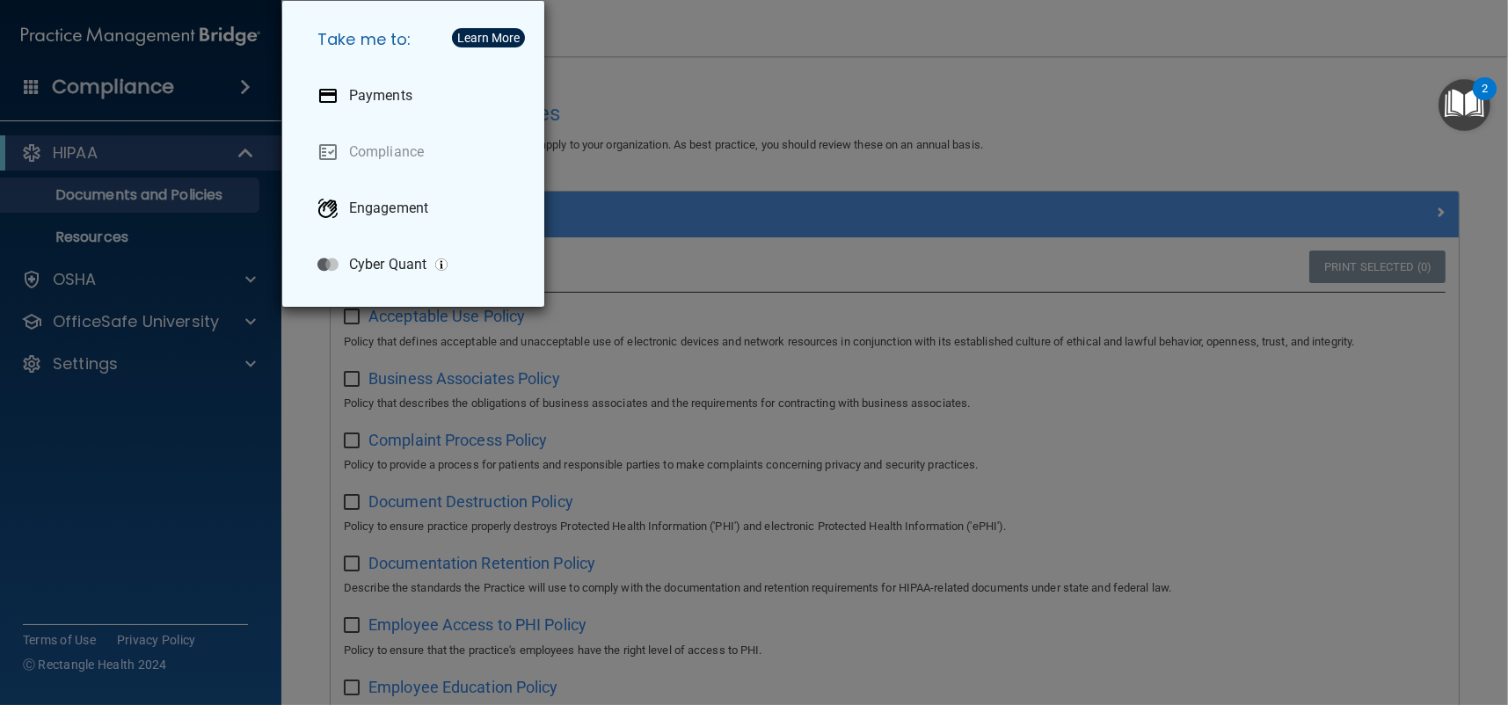 Image resolution: width=1508 pixels, height=705 pixels. I want to click on a: Compliance, so click(417, 152).